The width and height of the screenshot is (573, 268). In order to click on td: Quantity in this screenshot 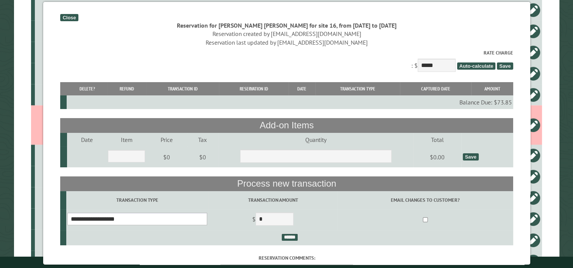, I will do `click(316, 140)`.